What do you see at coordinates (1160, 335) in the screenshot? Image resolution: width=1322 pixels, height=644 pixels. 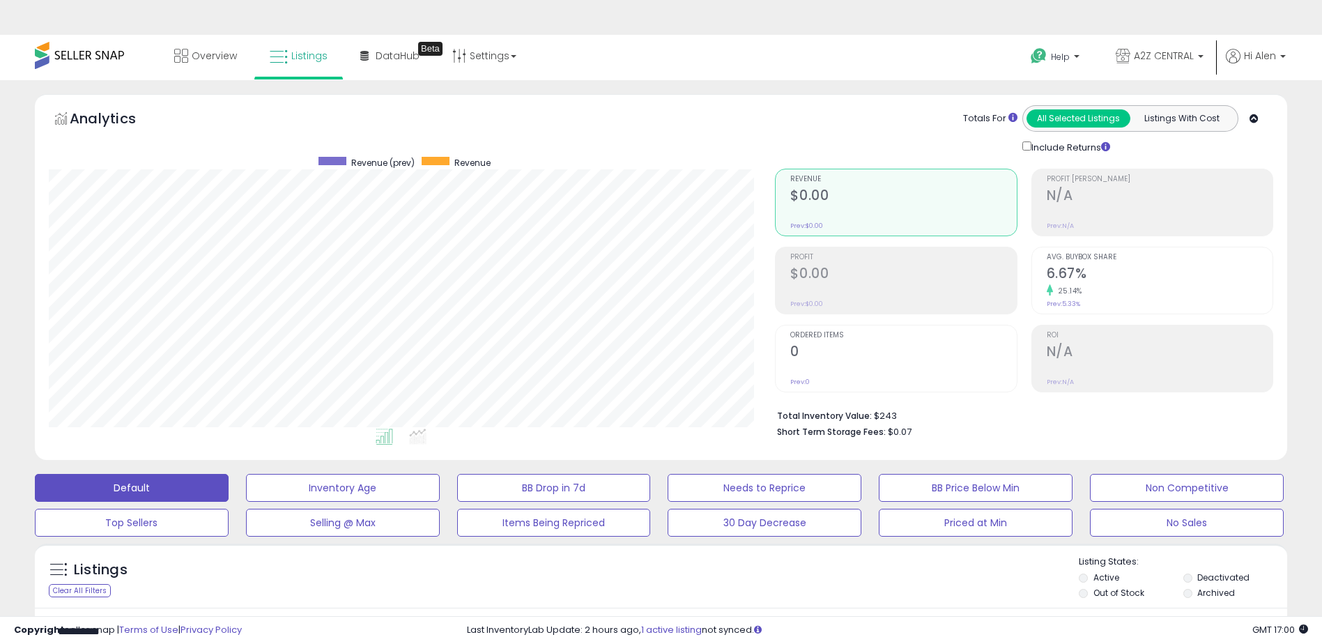 I see `span: ROI` at bounding box center [1160, 335].